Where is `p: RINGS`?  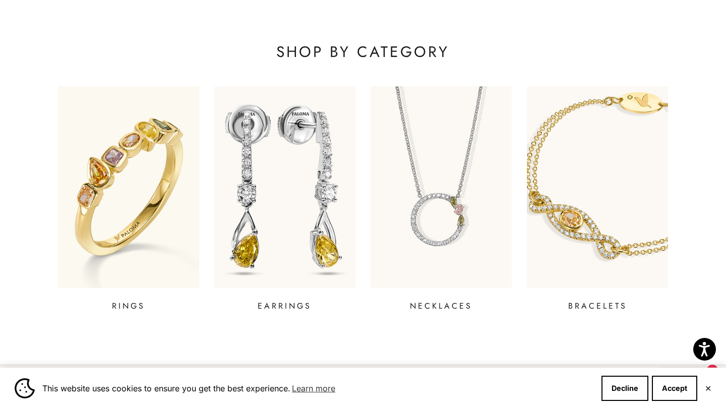
p: RINGS is located at coordinates (128, 306).